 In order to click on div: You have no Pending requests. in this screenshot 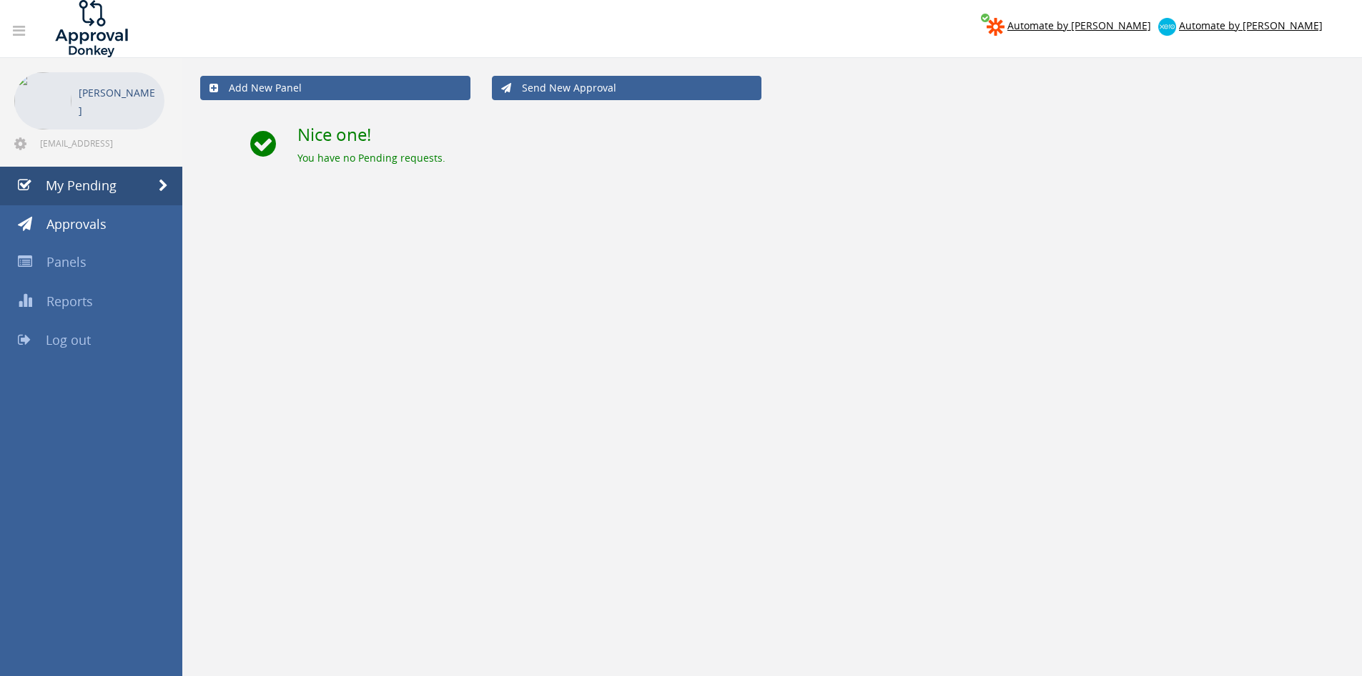, I will do `click(821, 158)`.